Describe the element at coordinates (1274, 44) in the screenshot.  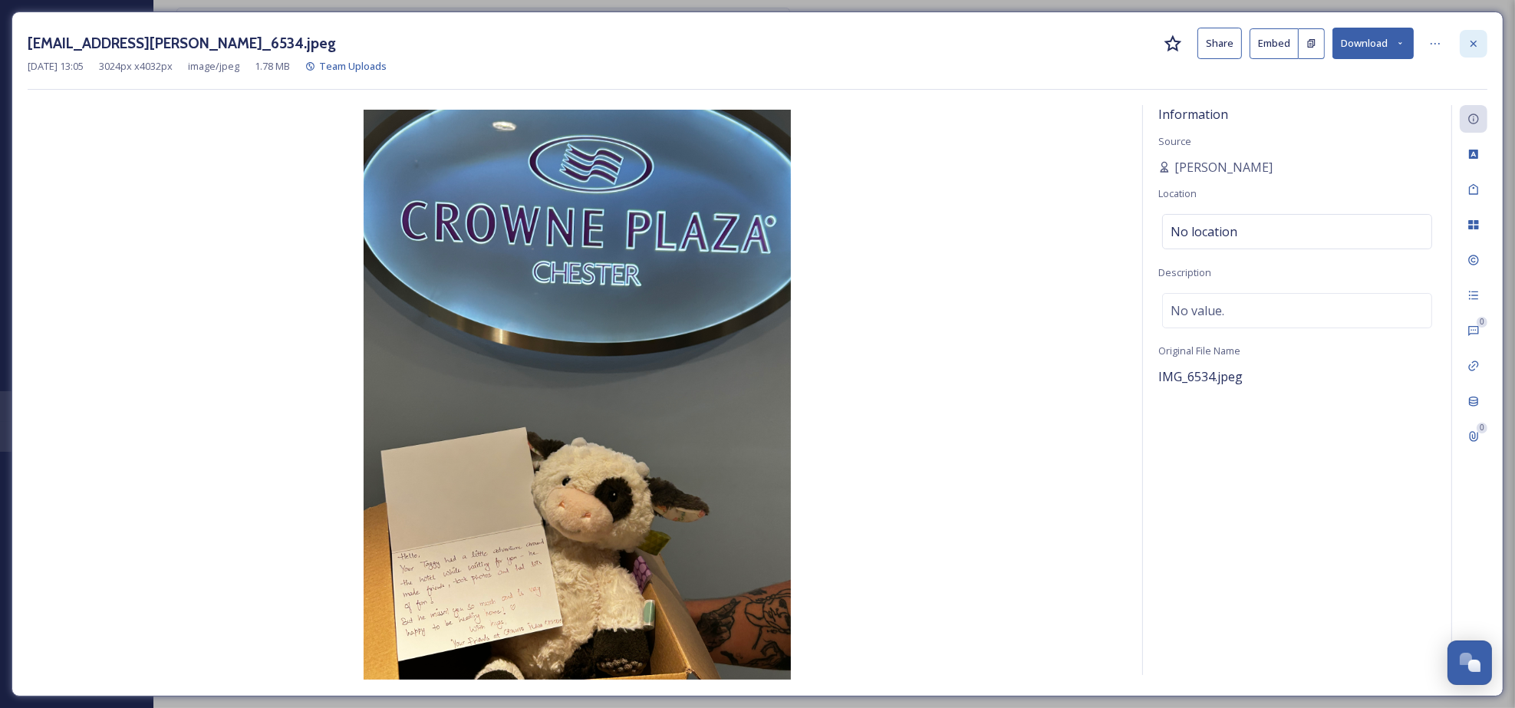
I see `button: Embed` at that location.